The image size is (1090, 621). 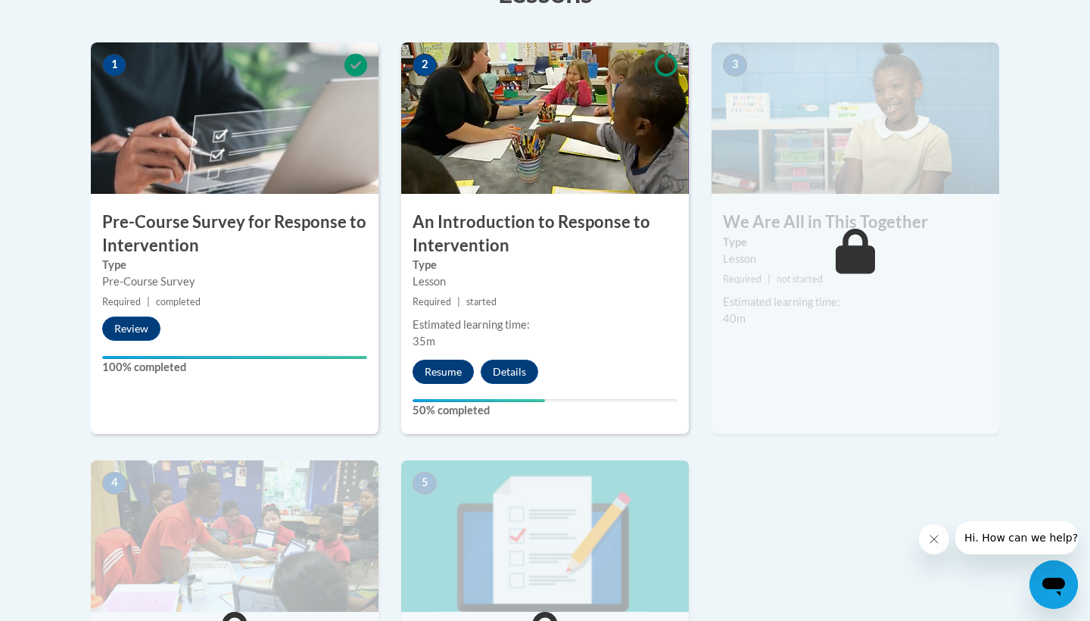 What do you see at coordinates (734, 318) in the screenshot?
I see `span: 40m` at bounding box center [734, 318].